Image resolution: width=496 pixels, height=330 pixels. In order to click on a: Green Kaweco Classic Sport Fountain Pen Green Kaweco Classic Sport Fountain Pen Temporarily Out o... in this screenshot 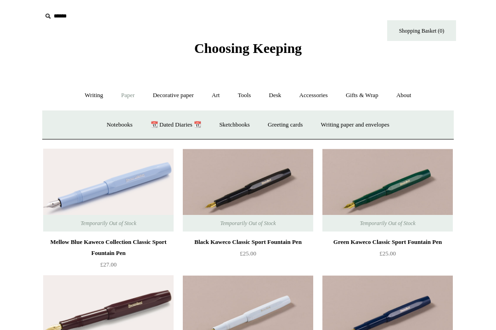, I will do `click(388, 190)`.